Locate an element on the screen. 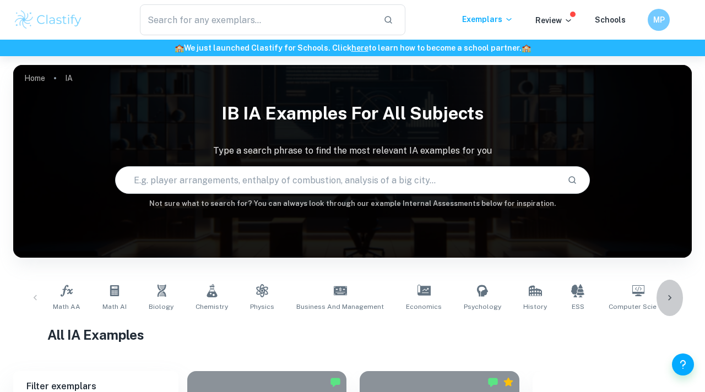  p: Exemplars is located at coordinates (487, 19).